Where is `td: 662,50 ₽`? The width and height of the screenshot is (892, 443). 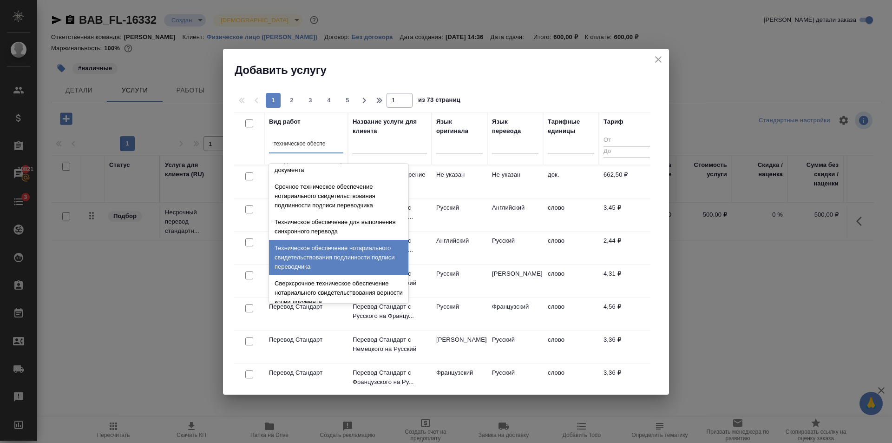
td: 662,50 ₽ is located at coordinates (627, 182).